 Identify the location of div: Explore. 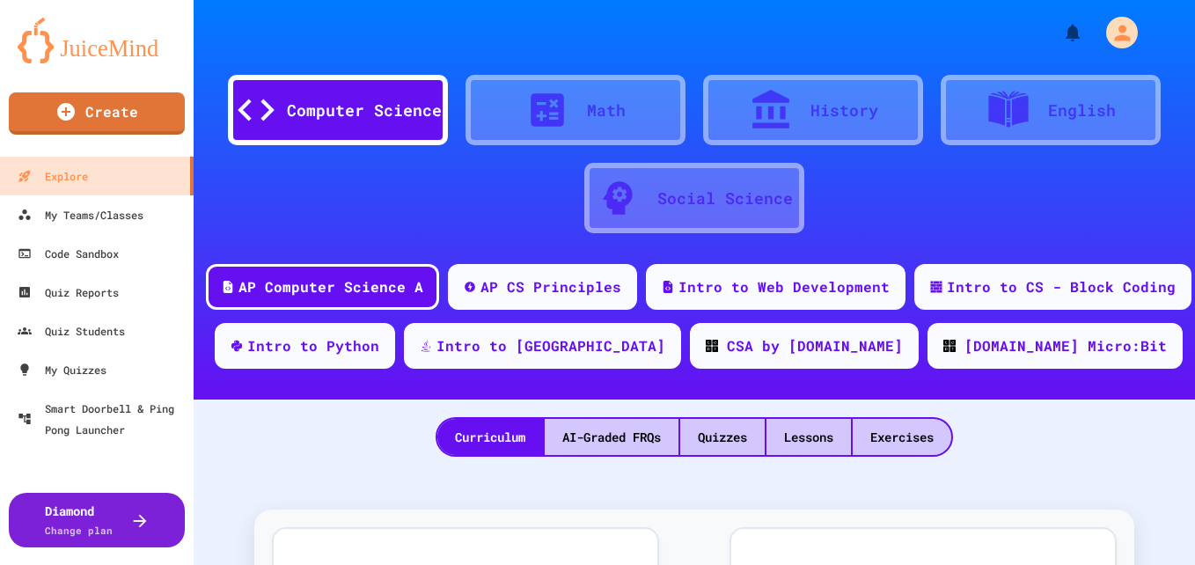
(53, 176).